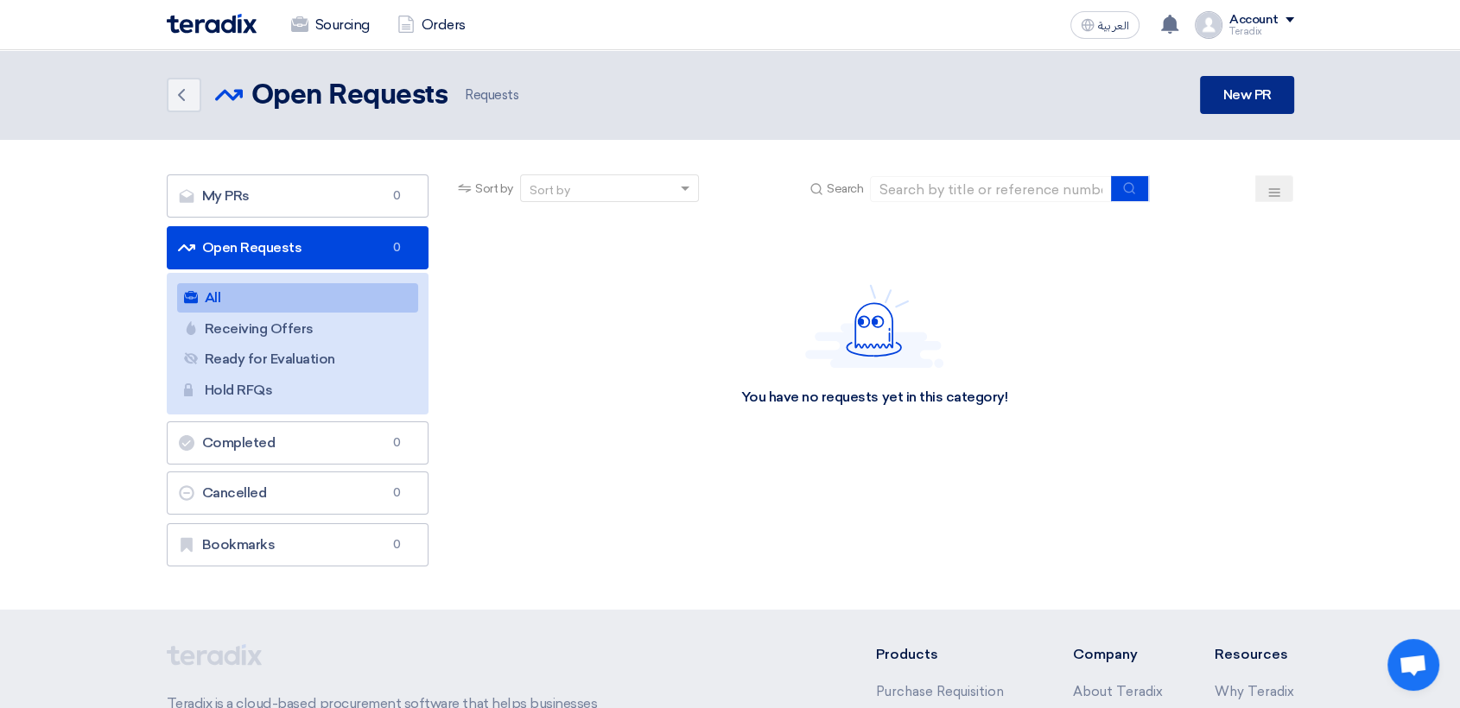 The image size is (1460, 708). I want to click on a: Bookmarks0, so click(298, 545).